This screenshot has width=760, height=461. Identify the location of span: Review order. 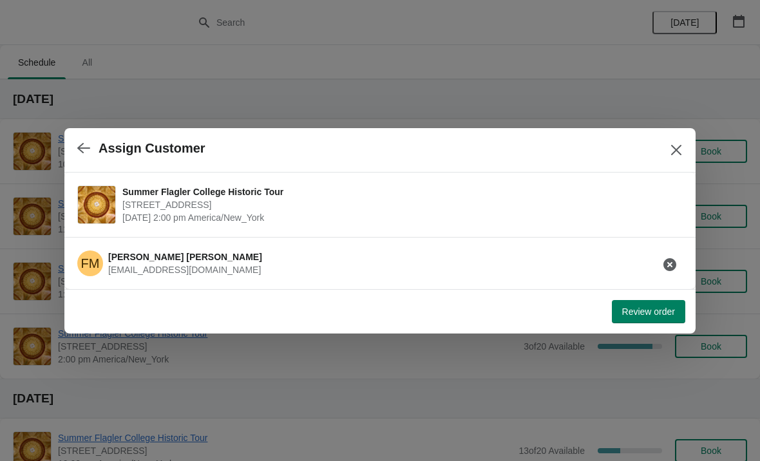
(649, 312).